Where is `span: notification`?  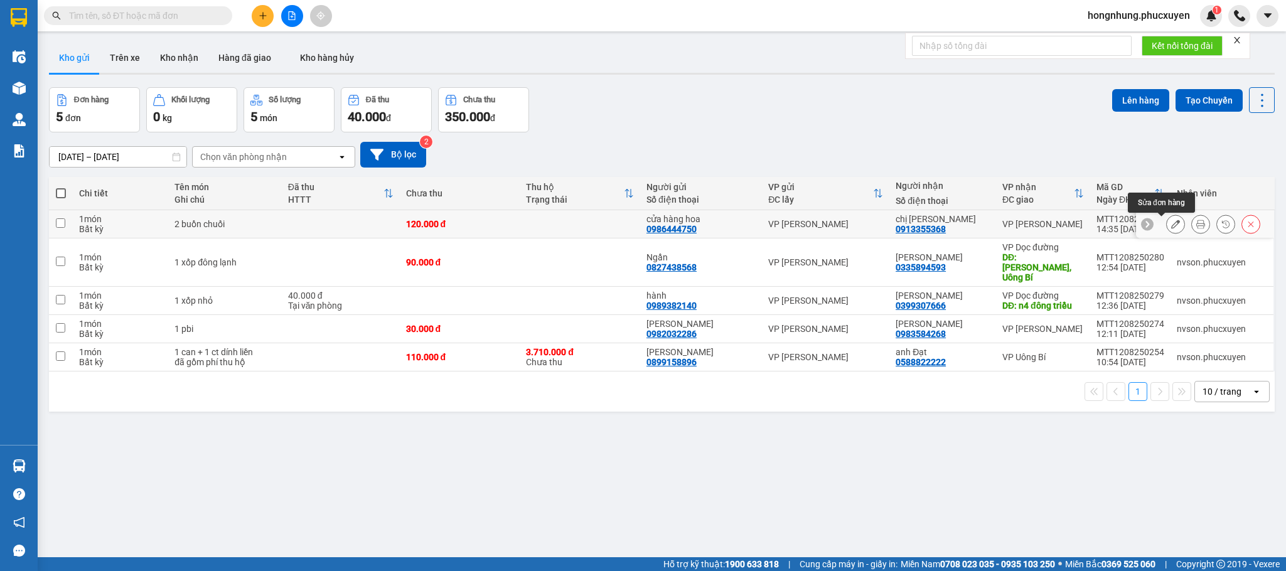
span: notification is located at coordinates (19, 522).